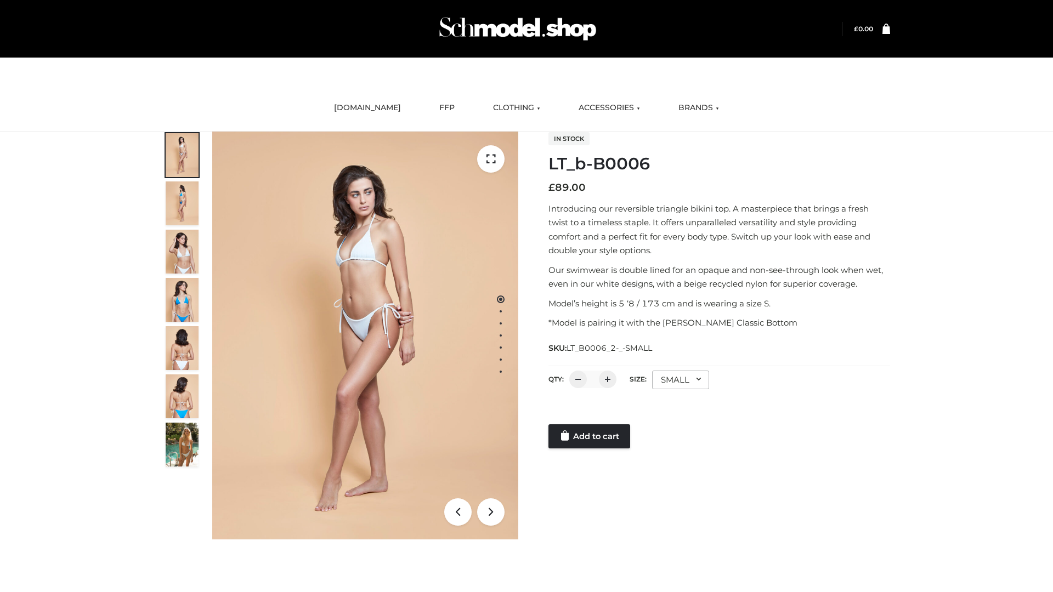  I want to click on bdi: 89.00, so click(567, 188).